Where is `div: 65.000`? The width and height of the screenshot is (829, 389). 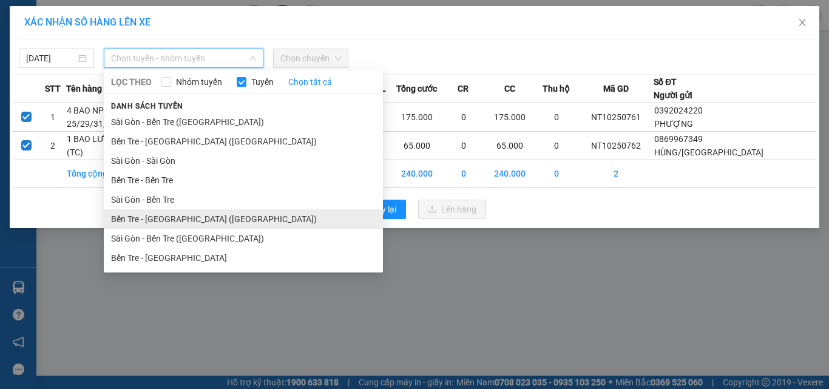
div: 65.000 is located at coordinates (246, 78).